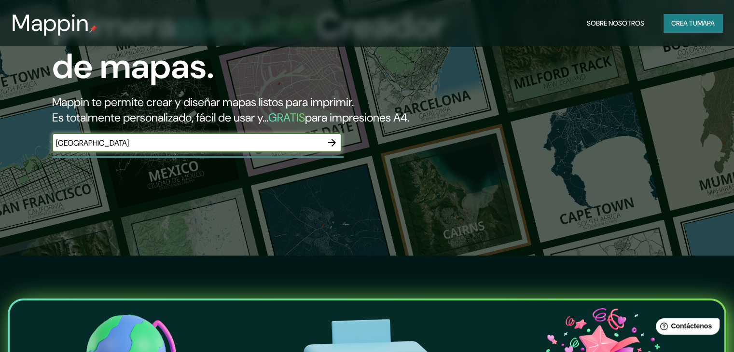 The image size is (734, 352). I want to click on font: Crea tu, so click(684, 23).